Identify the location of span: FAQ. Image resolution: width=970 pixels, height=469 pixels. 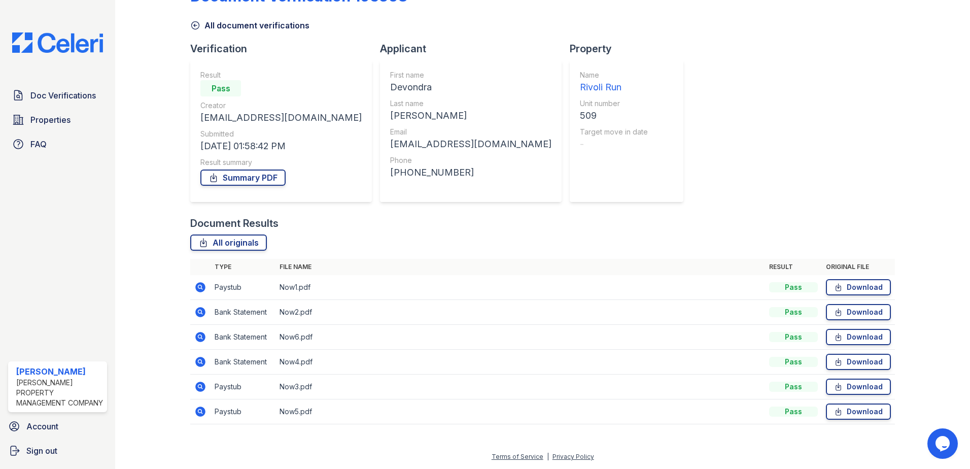
(39, 144).